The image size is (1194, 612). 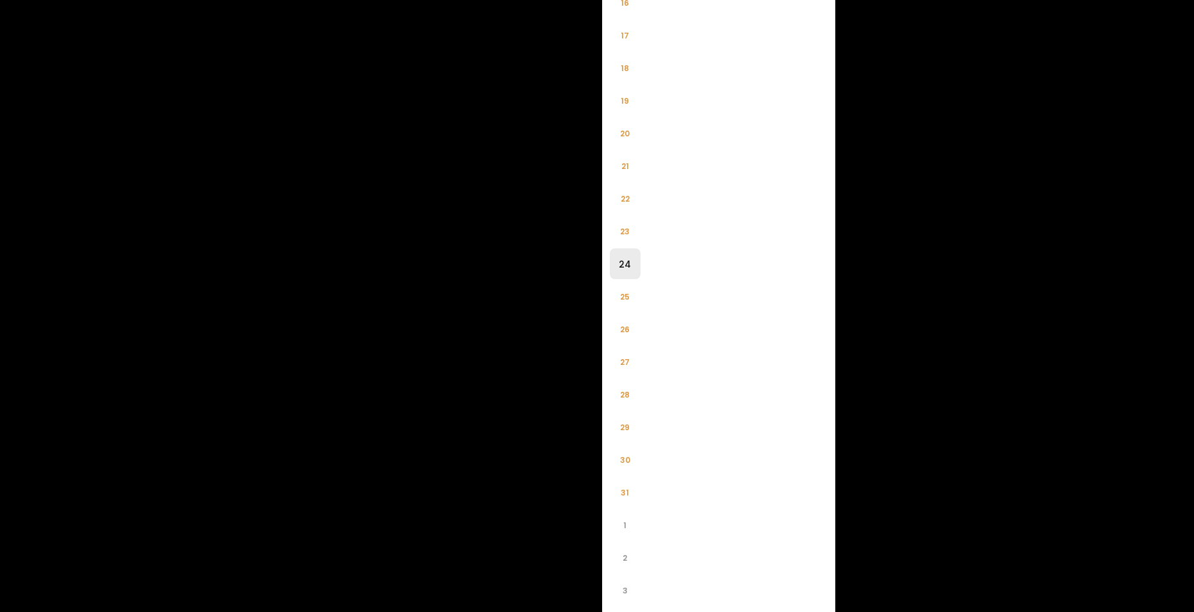 I want to click on li: 25, so click(x=625, y=297).